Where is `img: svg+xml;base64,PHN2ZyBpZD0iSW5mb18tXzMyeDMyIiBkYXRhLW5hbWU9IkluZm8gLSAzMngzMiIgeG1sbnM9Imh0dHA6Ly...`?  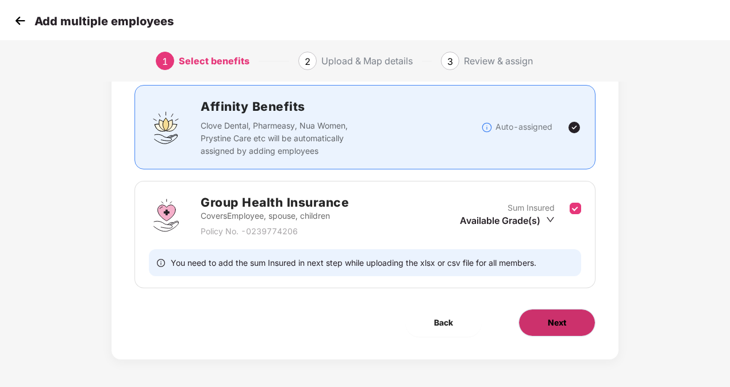 img: svg+xml;base64,PHN2ZyBpZD0iSW5mb18tXzMyeDMyIiBkYXRhLW5hbWU9IkluZm8gLSAzMngzMiIgeG1sbnM9Imh0dHA6Ly... is located at coordinates (487, 128).